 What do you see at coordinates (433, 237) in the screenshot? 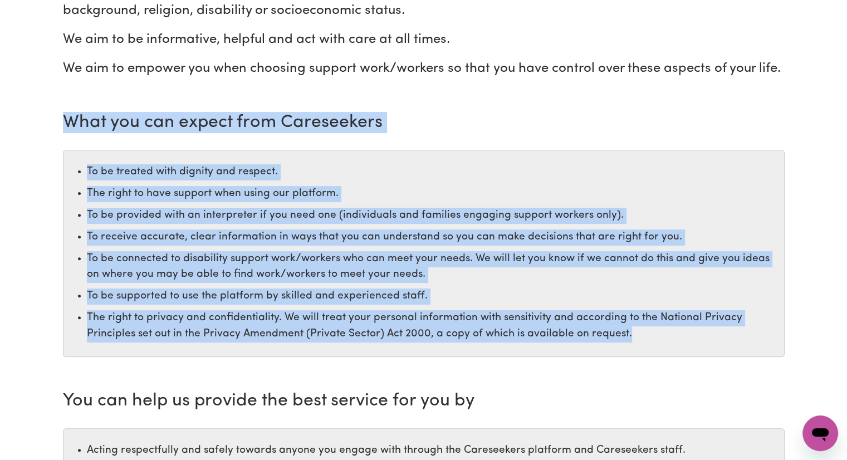
I see `li: To receive accurate, clear information in ways that you can understand so you can make decisions ...` at bounding box center [433, 237].